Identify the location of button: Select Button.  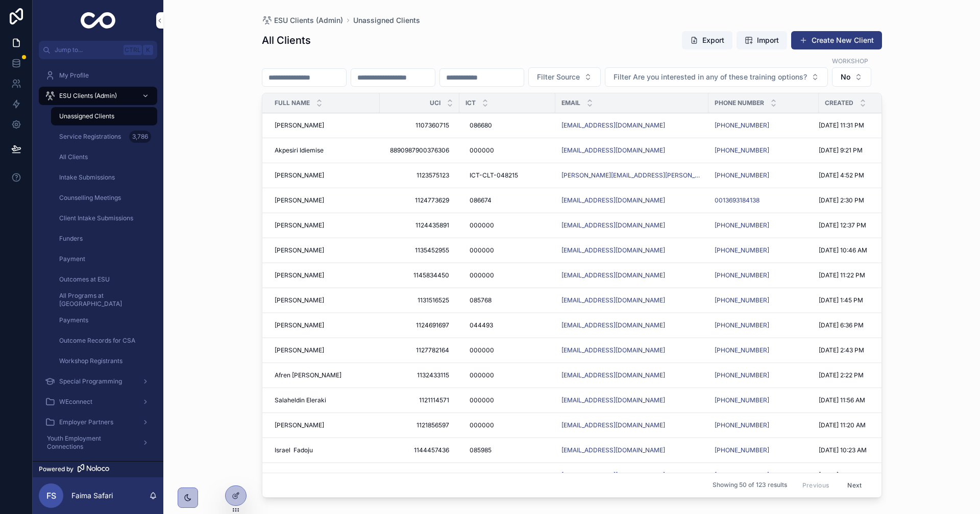
(851, 77).